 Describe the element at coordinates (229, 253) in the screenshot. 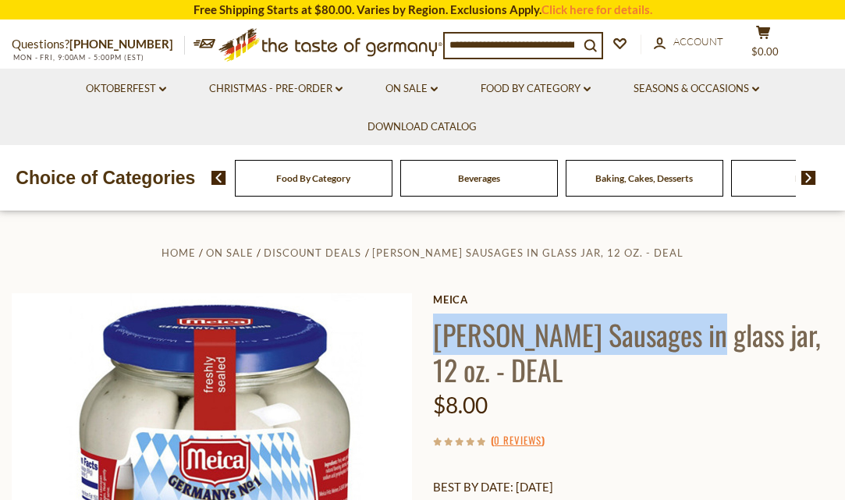

I see `span: On Sale` at that location.